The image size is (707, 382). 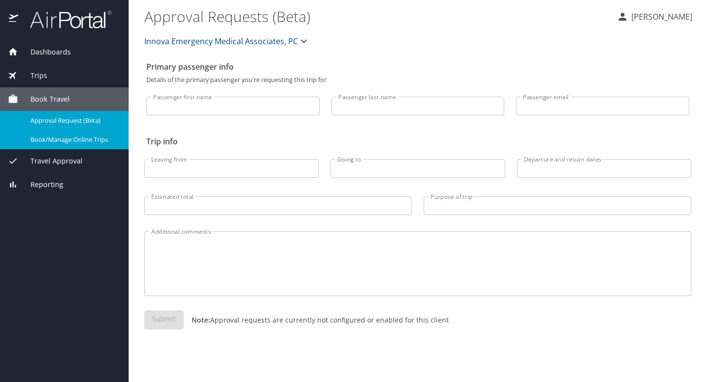 What do you see at coordinates (376, 16) in the screenshot?
I see `h1: Approval Requests (Beta)` at bounding box center [376, 16].